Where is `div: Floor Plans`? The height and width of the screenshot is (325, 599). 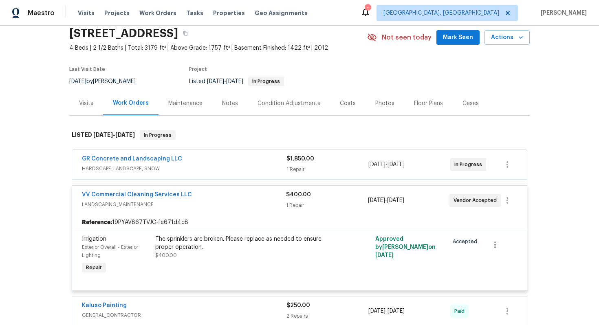 div: Floor Plans is located at coordinates (428, 103).